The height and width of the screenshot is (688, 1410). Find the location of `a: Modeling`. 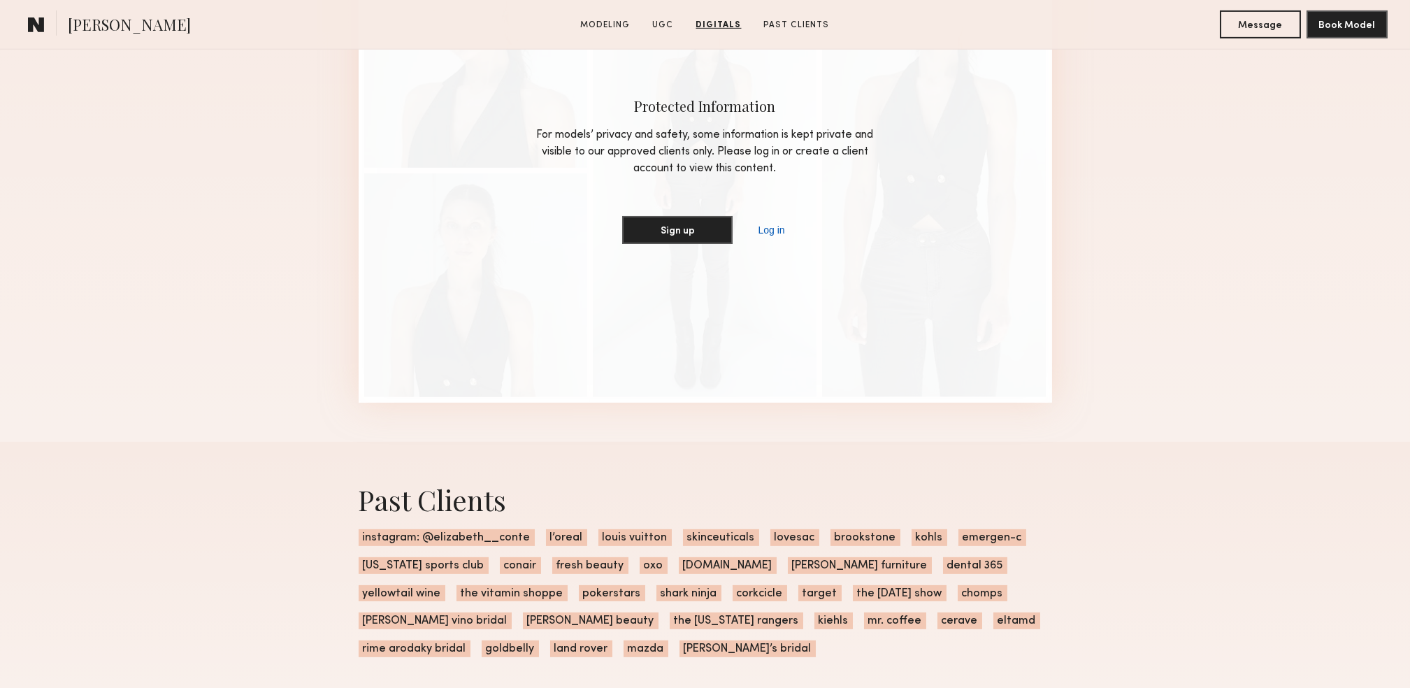

a: Modeling is located at coordinates (606, 25).